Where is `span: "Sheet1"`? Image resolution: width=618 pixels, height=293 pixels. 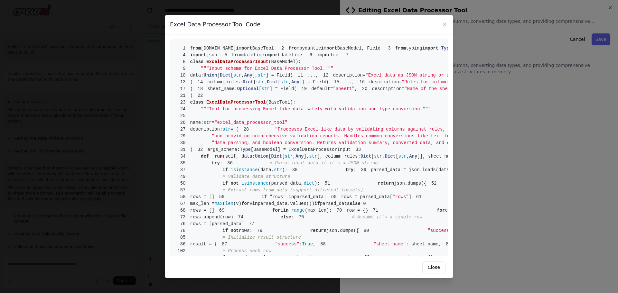 span: "Sheet1" is located at coordinates (344, 89).